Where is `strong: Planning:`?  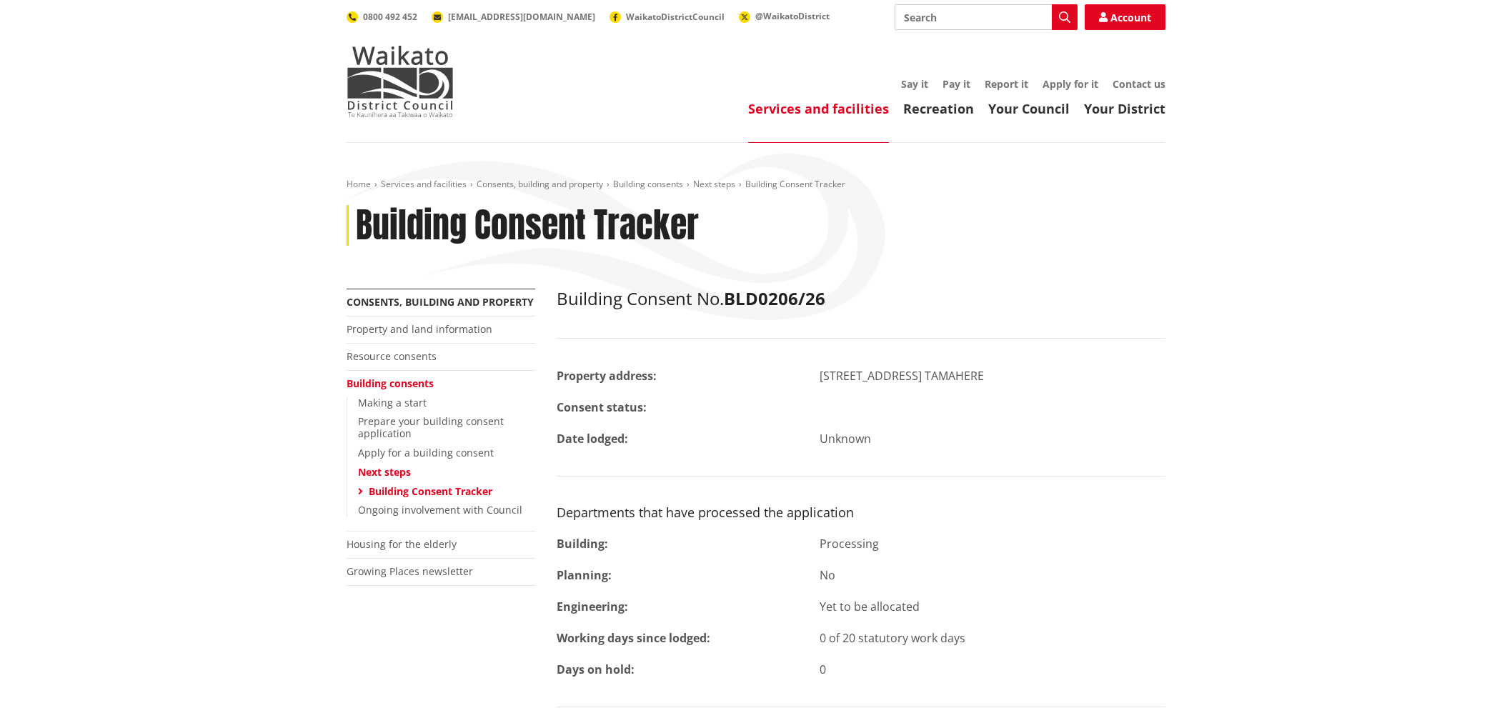
strong: Planning: is located at coordinates (584, 575).